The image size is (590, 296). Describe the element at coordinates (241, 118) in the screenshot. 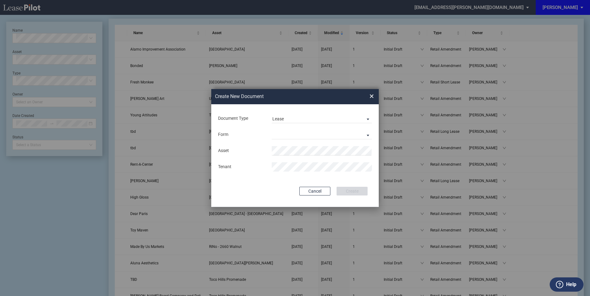

I see `div: Document Type` at that location.